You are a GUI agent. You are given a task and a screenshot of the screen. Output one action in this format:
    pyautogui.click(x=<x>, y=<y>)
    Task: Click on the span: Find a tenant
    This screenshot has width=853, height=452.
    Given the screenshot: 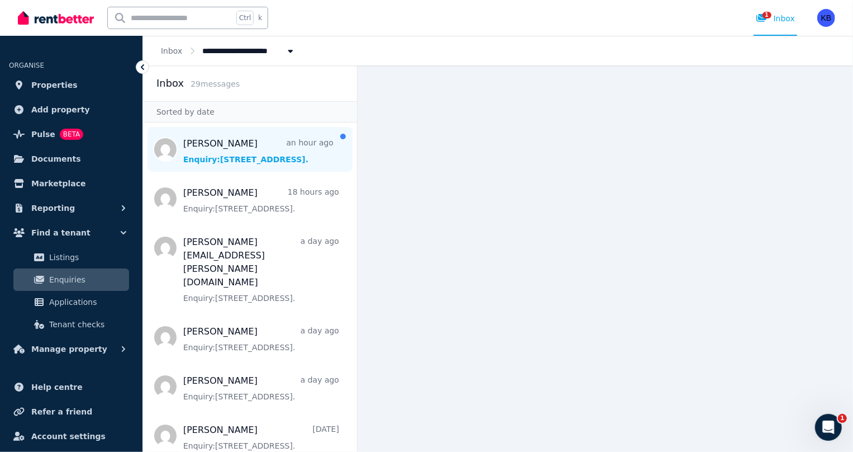 What is the action you would take?
    pyautogui.click(x=61, y=233)
    